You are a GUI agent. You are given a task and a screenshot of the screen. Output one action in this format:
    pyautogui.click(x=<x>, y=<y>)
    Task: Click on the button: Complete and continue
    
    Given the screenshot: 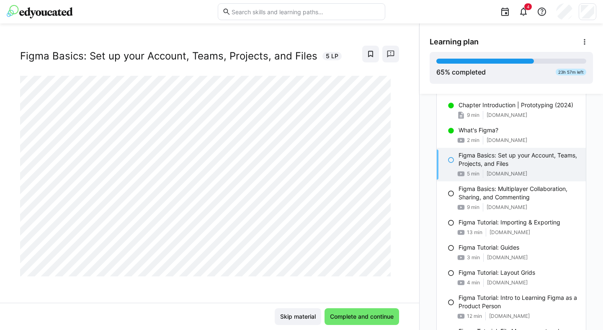 What is the action you would take?
    pyautogui.click(x=362, y=317)
    